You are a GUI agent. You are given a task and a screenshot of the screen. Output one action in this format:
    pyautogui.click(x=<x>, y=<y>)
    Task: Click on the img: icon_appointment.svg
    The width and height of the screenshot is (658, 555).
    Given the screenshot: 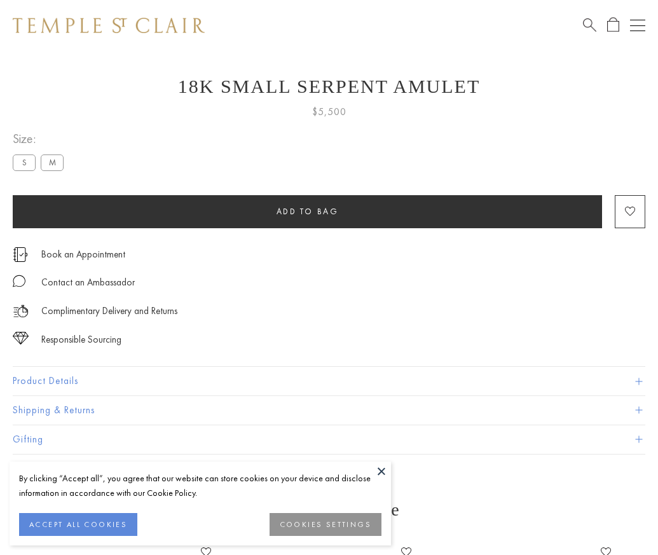 What is the action you would take?
    pyautogui.click(x=20, y=254)
    